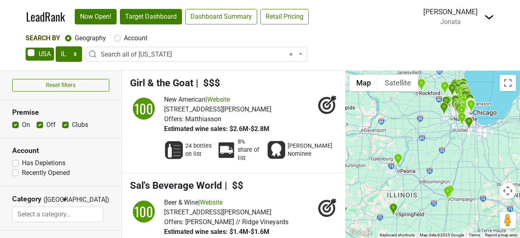 The height and width of the screenshot is (238, 520). What do you see at coordinates (393, 209) in the screenshot?
I see `div: Friar Tuck Beverage` at bounding box center [393, 209].